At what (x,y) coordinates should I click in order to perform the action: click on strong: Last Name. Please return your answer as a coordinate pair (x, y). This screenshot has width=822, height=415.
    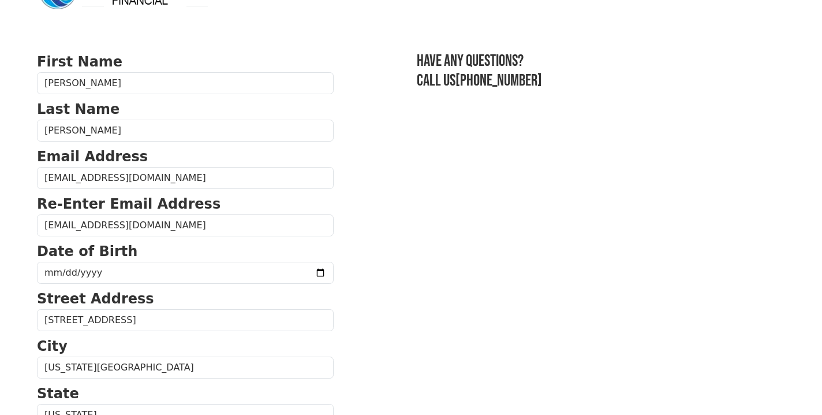
    Looking at the image, I should click on (78, 109).